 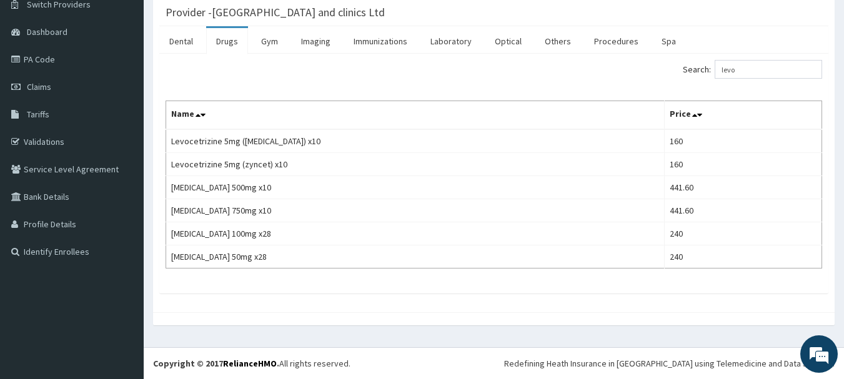 What do you see at coordinates (122, 271) in the screenshot?
I see `textarea: Type your message and hit 'Enter'` at bounding box center [122, 271].